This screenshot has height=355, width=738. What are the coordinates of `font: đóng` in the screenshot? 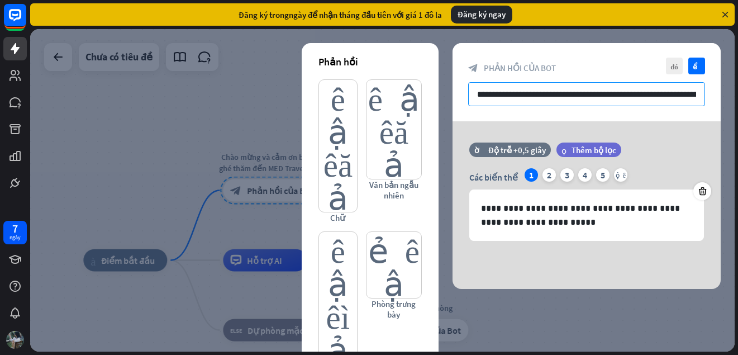 It's located at (674, 66).